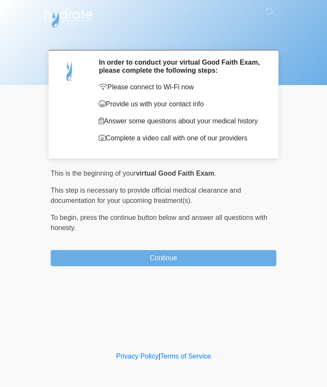  What do you see at coordinates (138, 356) in the screenshot?
I see `a: Privacy Policy` at bounding box center [138, 356].